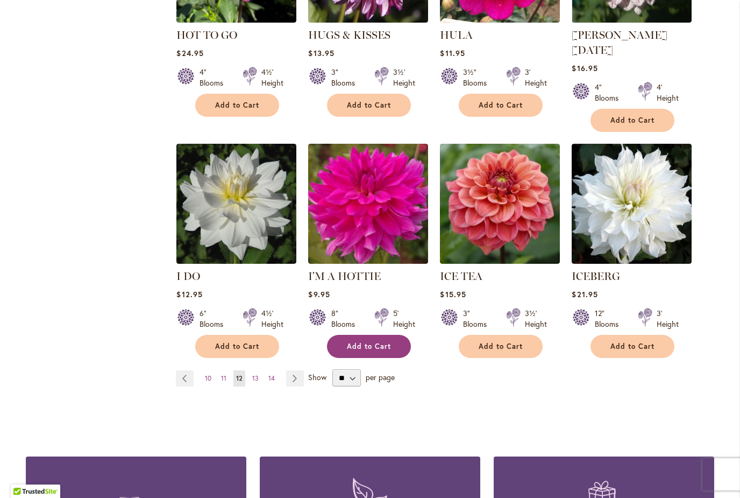 The width and height of the screenshot is (740, 498). I want to click on span: 10, so click(208, 378).